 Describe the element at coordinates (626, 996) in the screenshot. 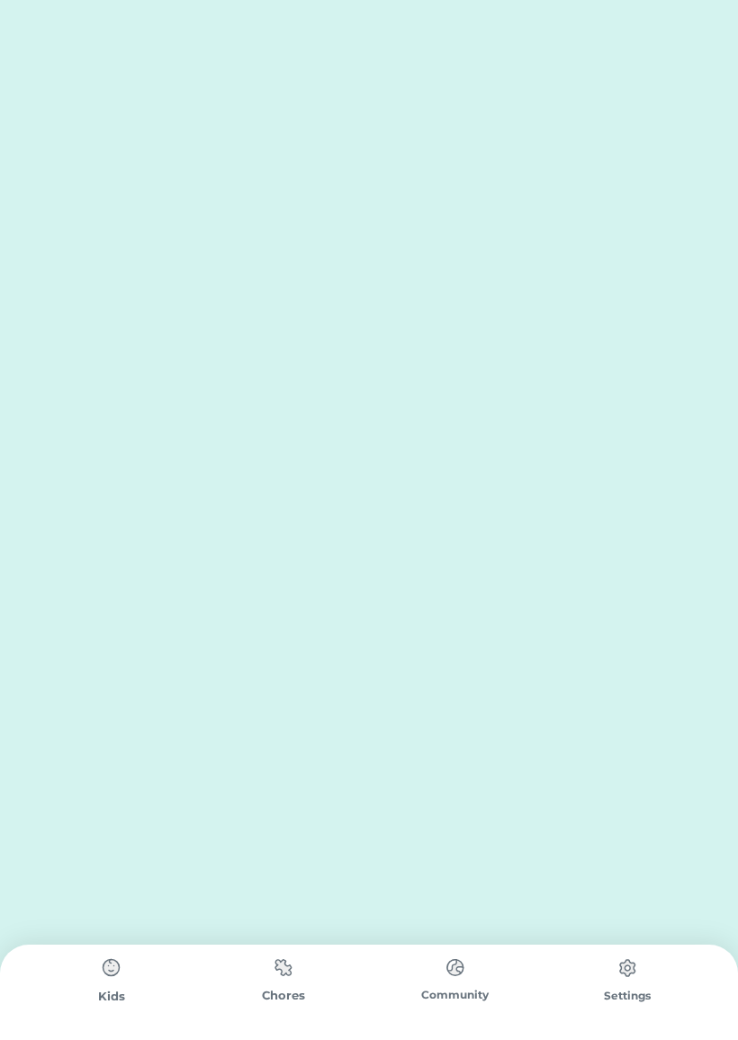

I see `div: Settings` at that location.